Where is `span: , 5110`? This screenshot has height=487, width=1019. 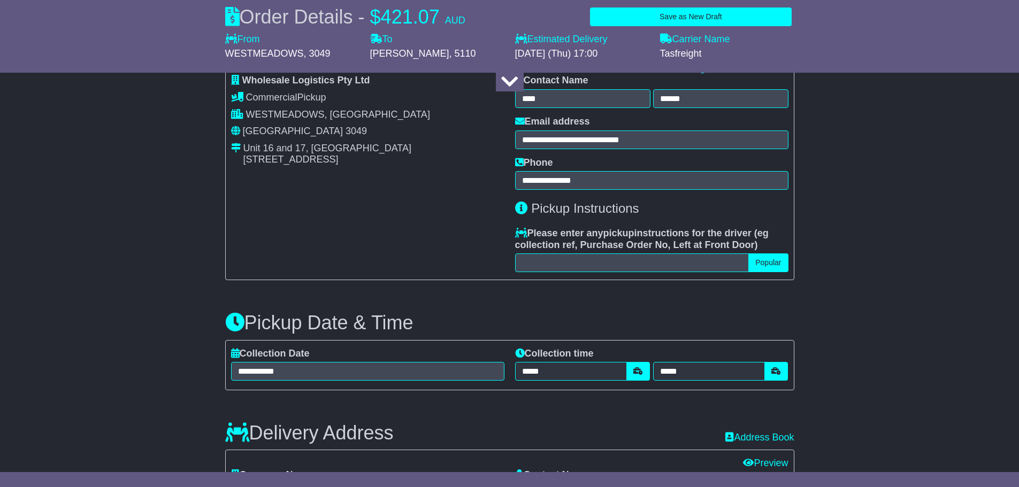 span: , 5110 is located at coordinates (463, 54).